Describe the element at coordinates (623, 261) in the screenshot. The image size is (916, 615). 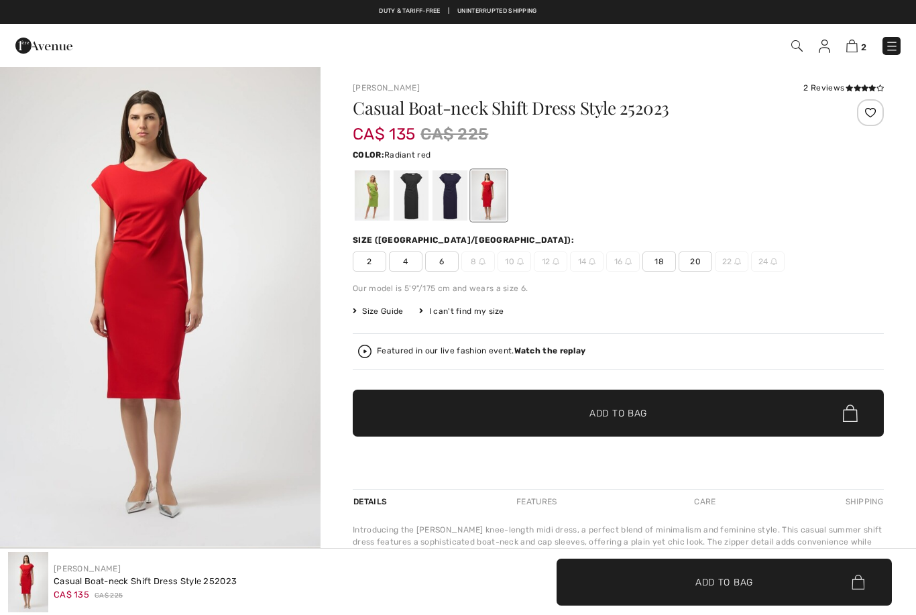
I see `span: 16` at that location.